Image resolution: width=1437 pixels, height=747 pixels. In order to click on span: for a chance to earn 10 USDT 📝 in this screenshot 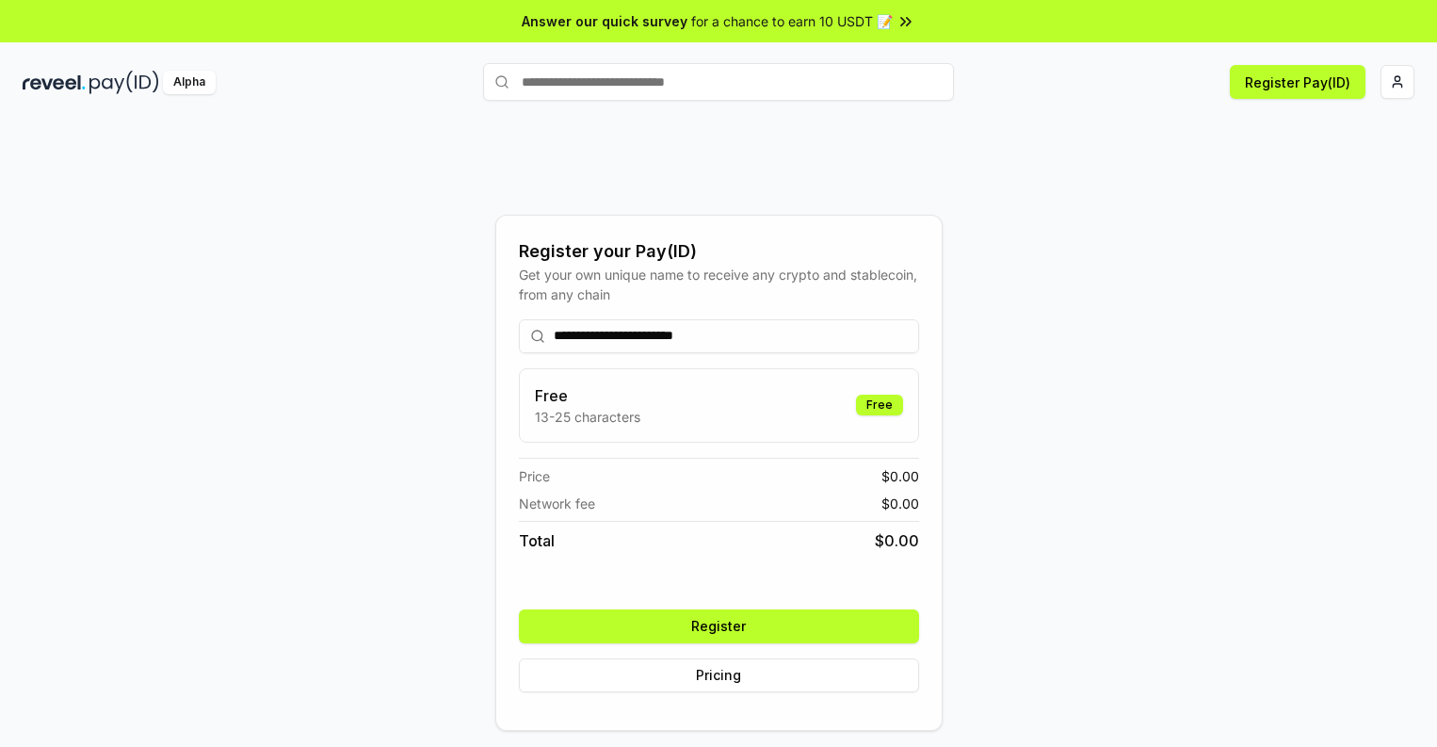, I will do `click(792, 21)`.